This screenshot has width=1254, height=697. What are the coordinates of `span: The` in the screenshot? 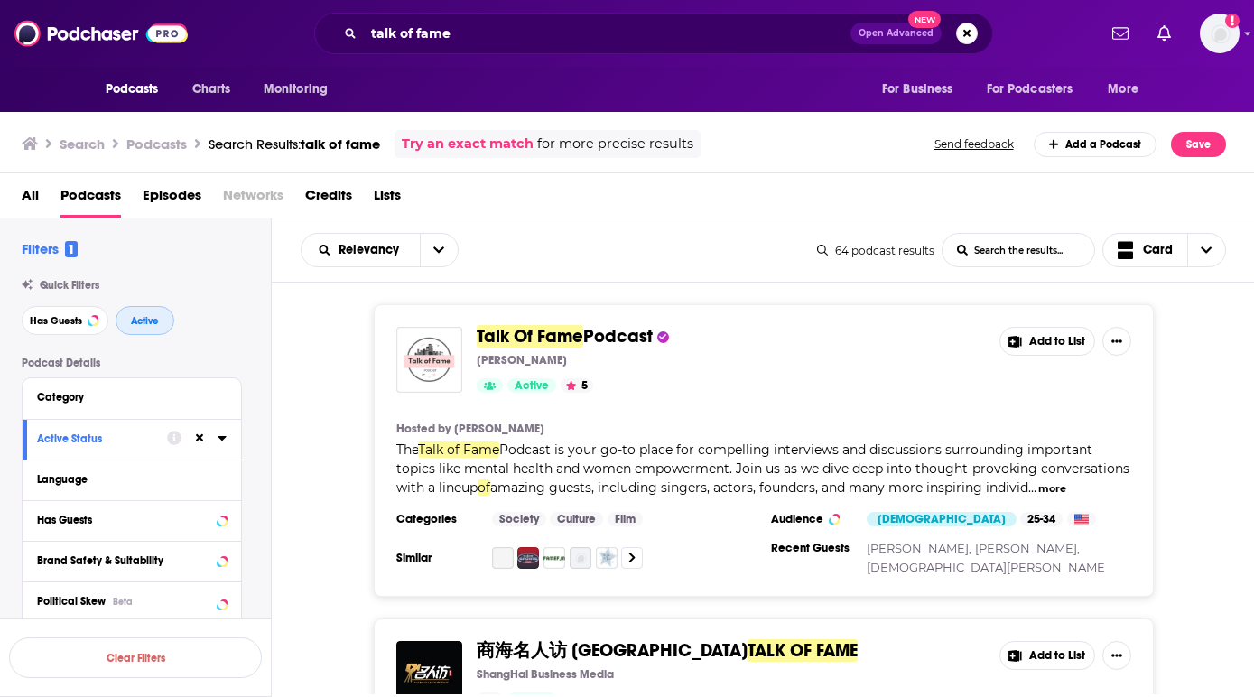 It's located at (407, 450).